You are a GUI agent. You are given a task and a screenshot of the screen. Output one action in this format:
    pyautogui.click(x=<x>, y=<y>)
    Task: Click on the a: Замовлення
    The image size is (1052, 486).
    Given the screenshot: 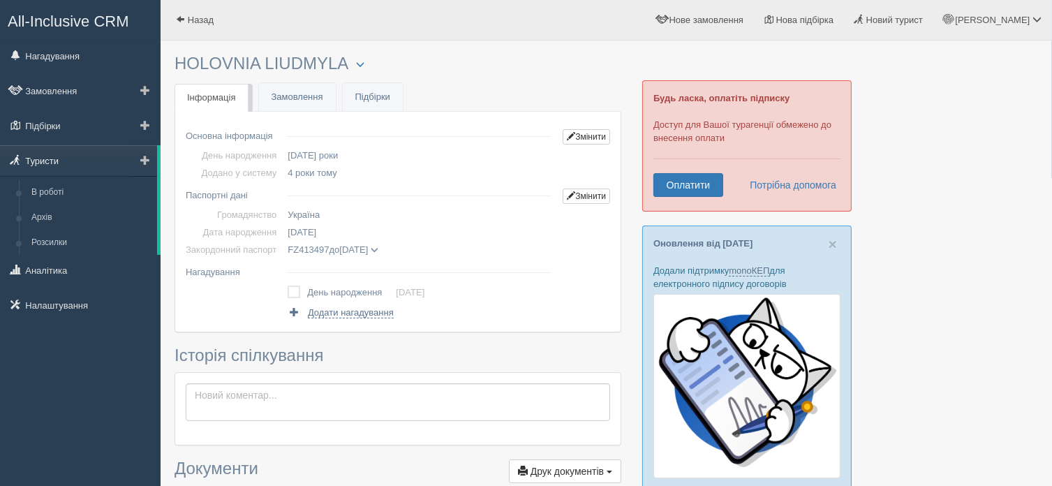 What is the action you would take?
    pyautogui.click(x=297, y=97)
    